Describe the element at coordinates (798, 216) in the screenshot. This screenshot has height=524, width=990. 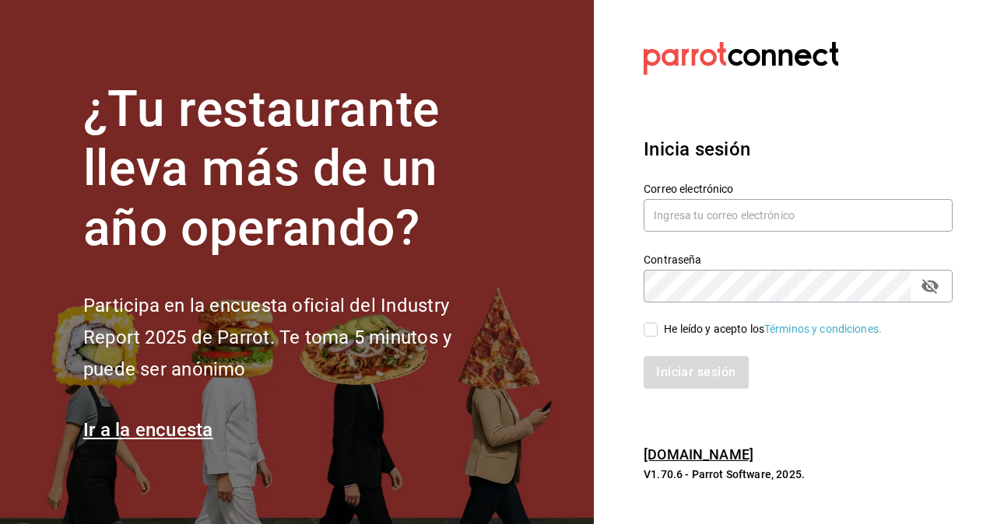
I see `input: Ingresa tu correo electrónico` at that location.